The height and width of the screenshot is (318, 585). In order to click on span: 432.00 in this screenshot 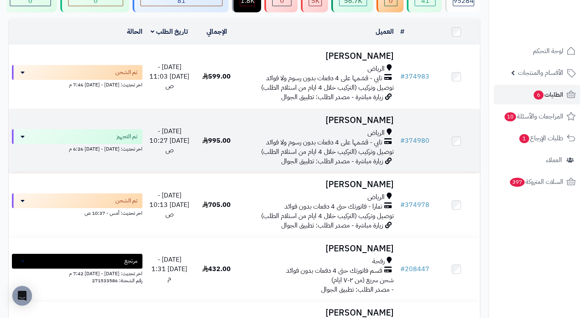, I will do `click(216, 269)`.